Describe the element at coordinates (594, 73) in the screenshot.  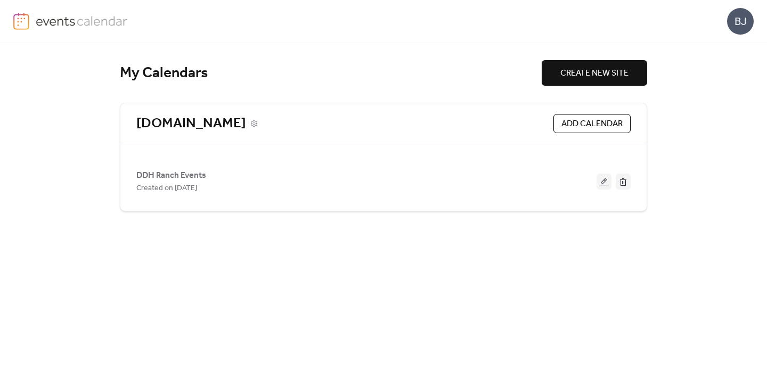
I see `span: CREATE NEW SITE` at that location.